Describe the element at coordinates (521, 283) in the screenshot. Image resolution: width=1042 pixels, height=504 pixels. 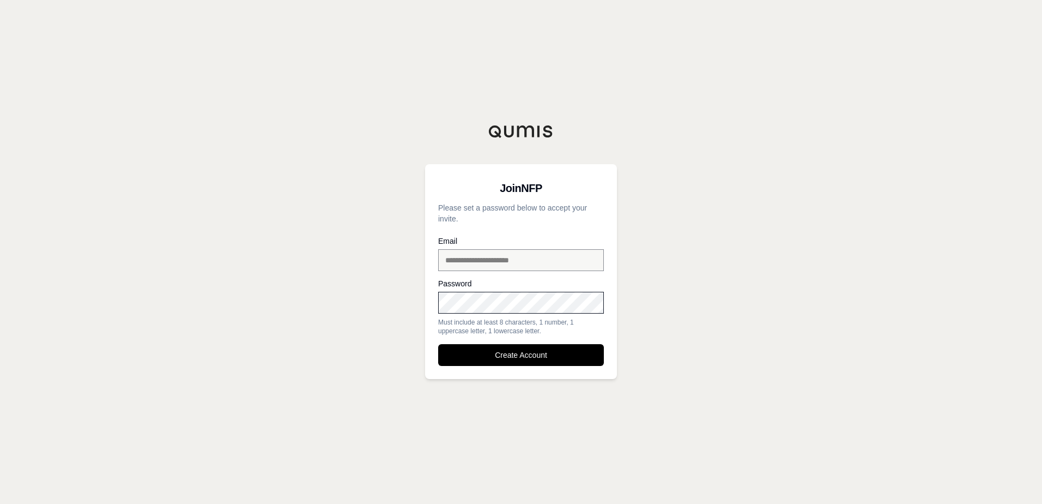
I see `label: Password` at that location.